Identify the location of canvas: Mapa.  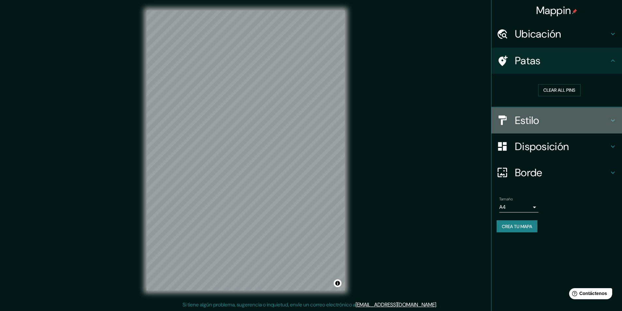
(246, 151).